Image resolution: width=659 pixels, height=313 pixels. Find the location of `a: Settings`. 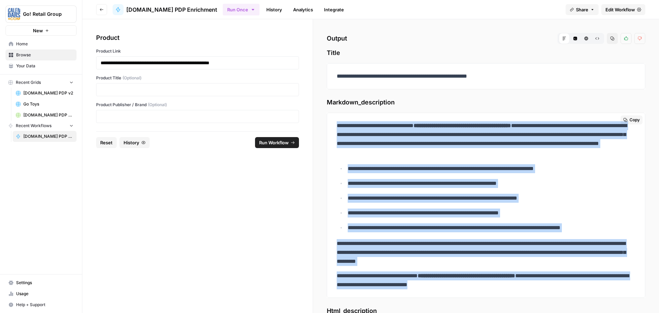

a: Settings is located at coordinates (41, 283).